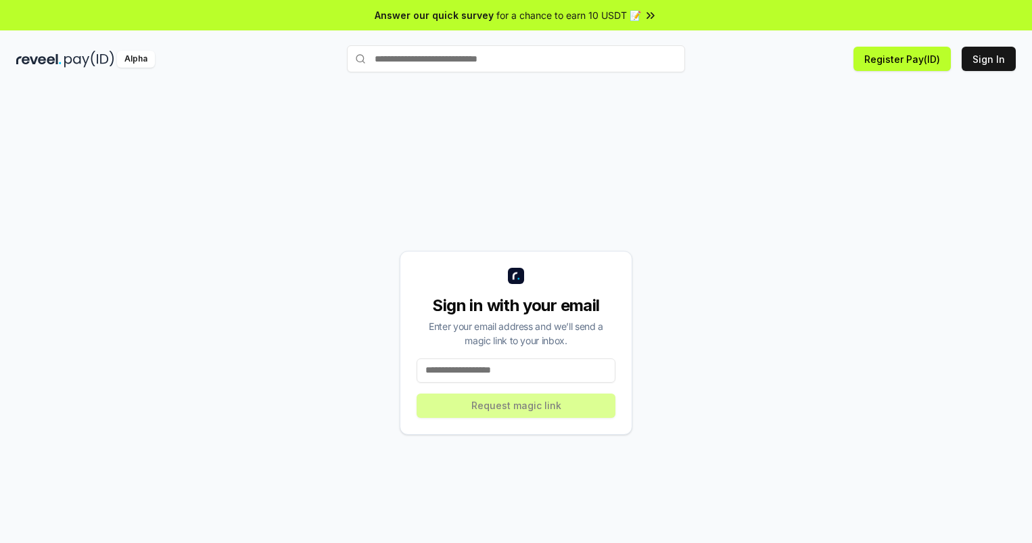 The height and width of the screenshot is (543, 1032). Describe the element at coordinates (89, 59) in the screenshot. I see `img: pay_id` at that location.